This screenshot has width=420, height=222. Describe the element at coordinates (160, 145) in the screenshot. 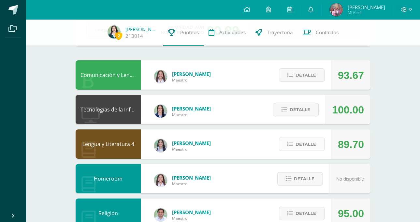

I see `img: df6a3bad71d85cf97c4a6d1acf904499.png` at that location.